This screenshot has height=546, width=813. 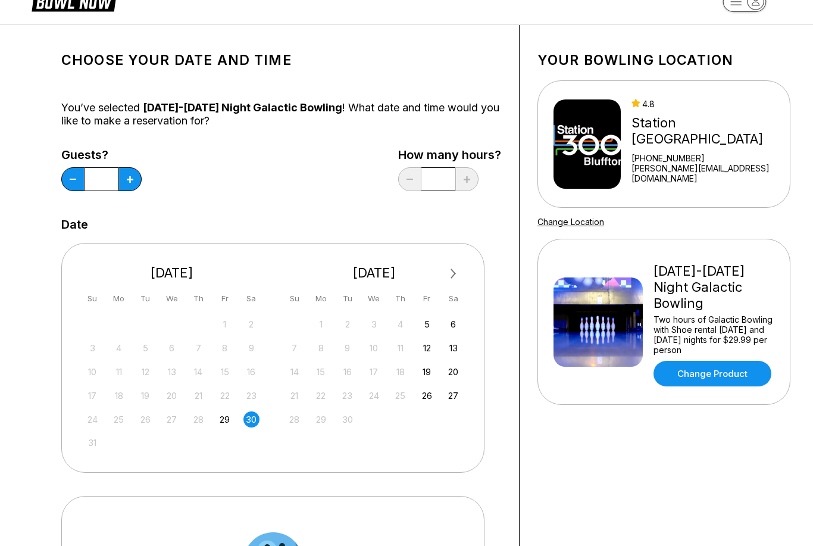 What do you see at coordinates (347, 372) in the screenshot?
I see `div: Not available Tuesday, September 16th, 2025` at bounding box center [347, 372].